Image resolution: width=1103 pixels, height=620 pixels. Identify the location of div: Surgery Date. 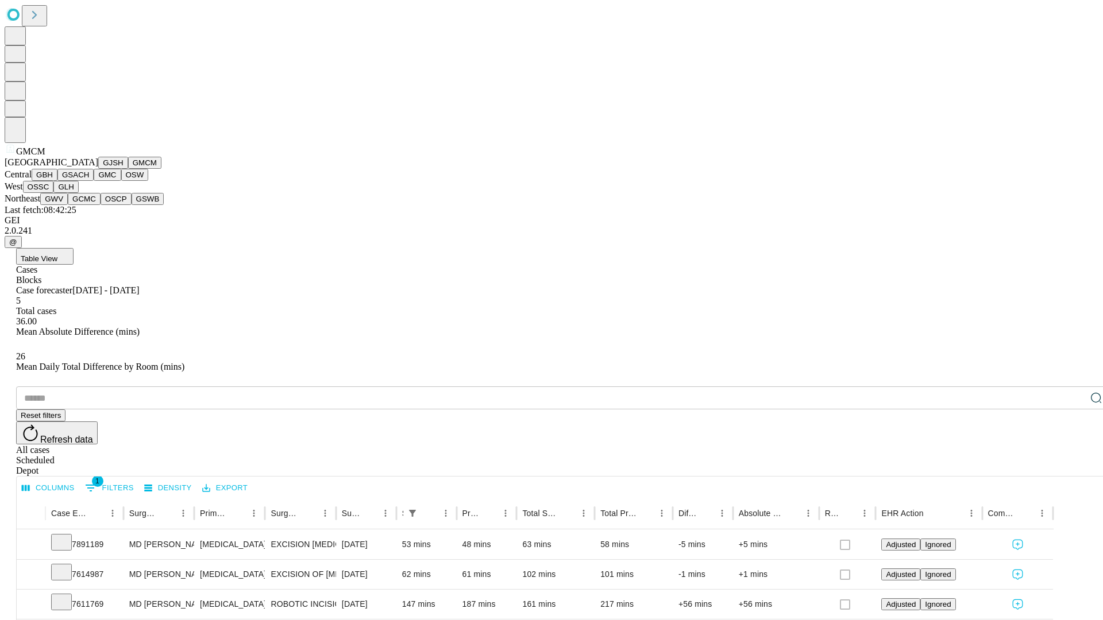
(351, 513).